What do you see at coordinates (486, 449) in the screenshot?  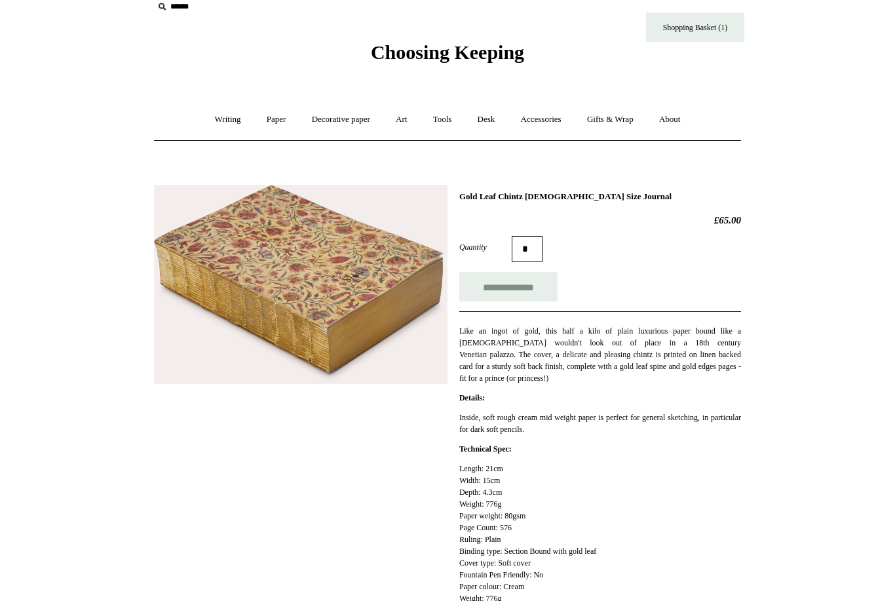 I see `strong: Technical Spec:` at bounding box center [486, 449].